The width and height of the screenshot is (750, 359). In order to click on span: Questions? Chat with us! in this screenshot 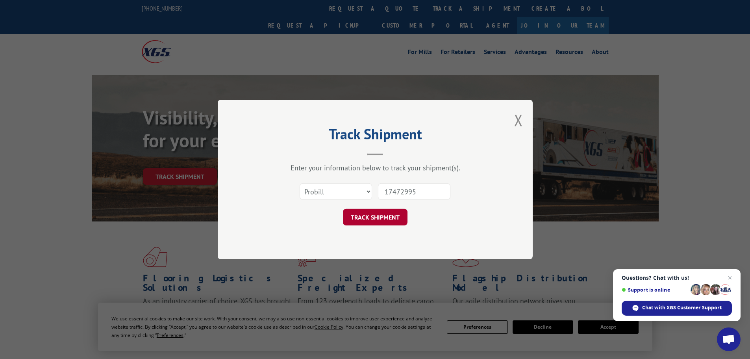, I will do `click(676, 277)`.